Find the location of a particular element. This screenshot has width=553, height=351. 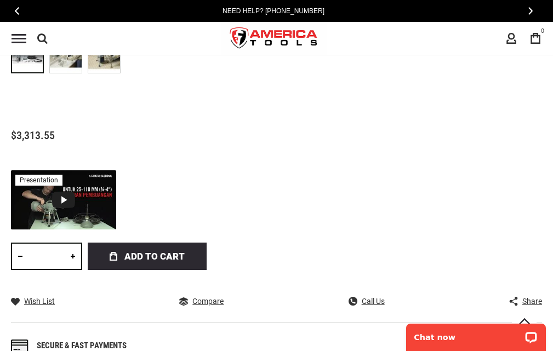

span: 0 is located at coordinates (542, 31).